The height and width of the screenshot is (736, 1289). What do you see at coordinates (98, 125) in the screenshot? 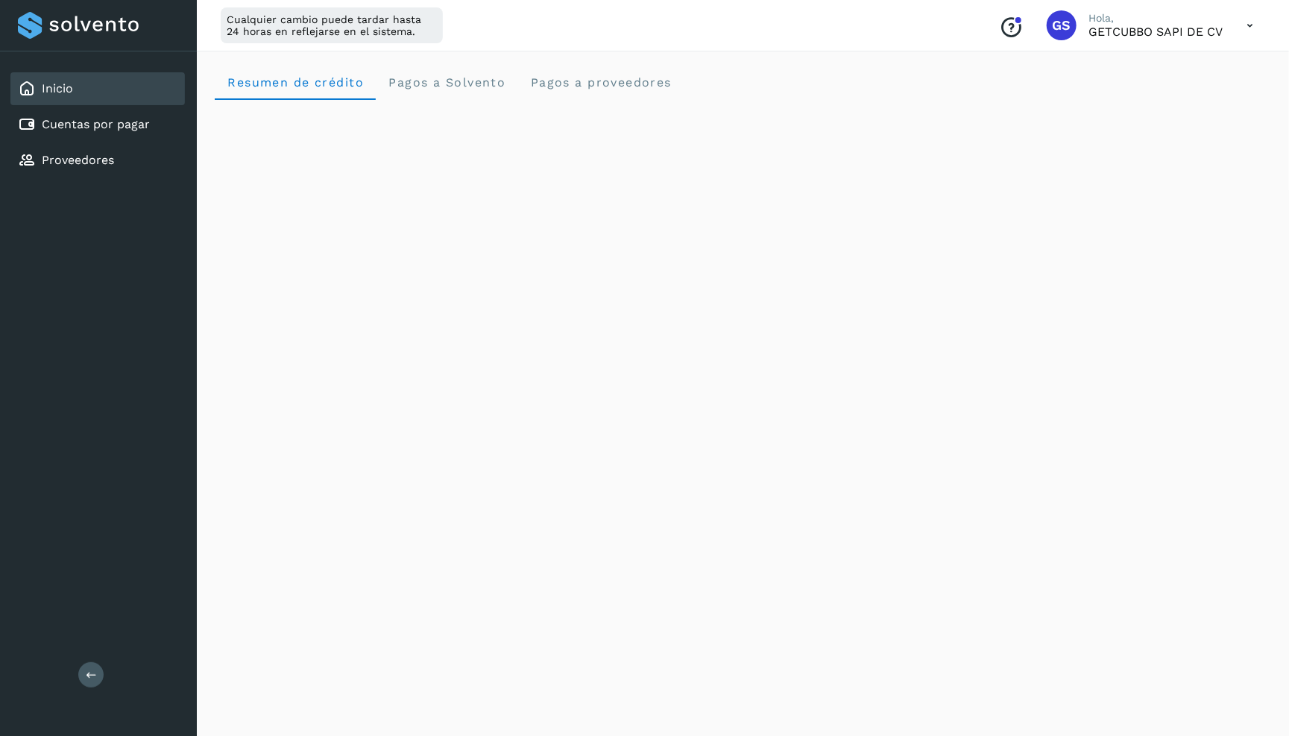
I see `div: Cuentas por pagar` at bounding box center [98, 125].